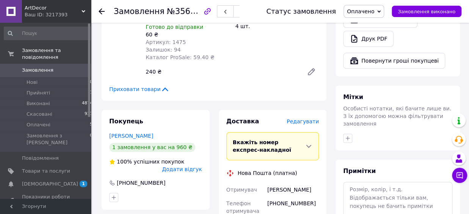 The height and width of the screenshot is (214, 469). Describe the element at coordinates (243, 207) in the screenshot. I see `span: Телефон отримувача` at that location.